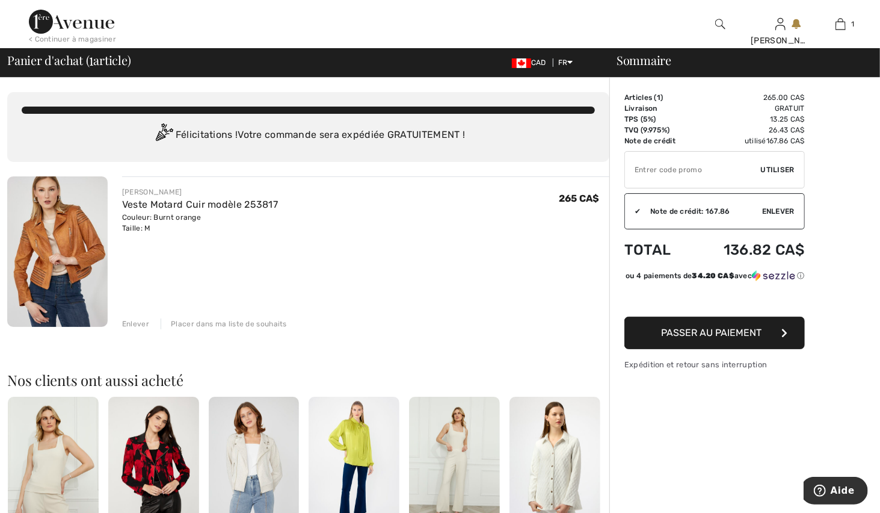 The width and height of the screenshot is (880, 513). Describe the element at coordinates (780, 23) in the screenshot. I see `a: Se connecter` at that location.